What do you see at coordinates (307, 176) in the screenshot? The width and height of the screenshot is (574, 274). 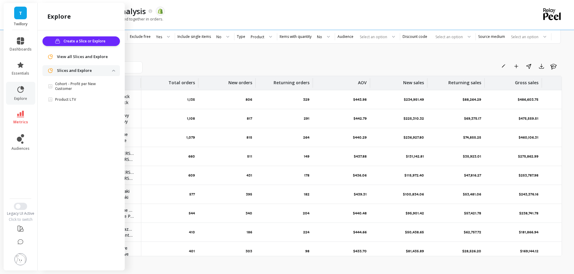 I see `p: 178` at bounding box center [307, 176].